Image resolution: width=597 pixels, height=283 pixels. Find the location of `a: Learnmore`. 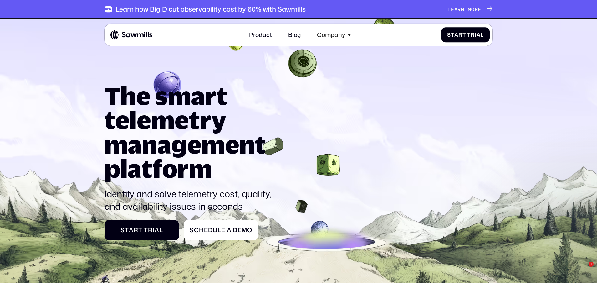

a: Learnmore is located at coordinates (470, 9).